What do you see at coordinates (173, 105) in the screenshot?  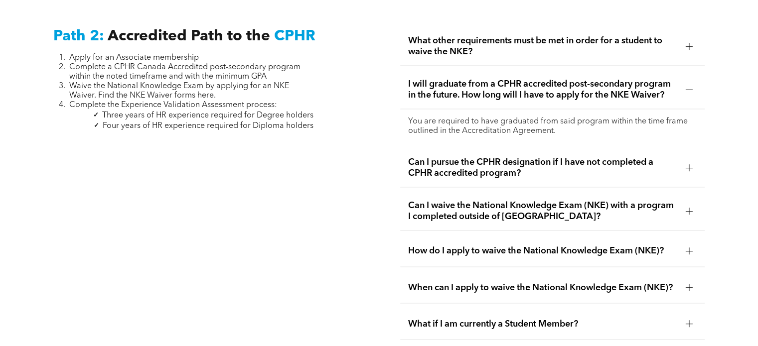 I see `span: Complete the Experience Validation Assessment process:` at bounding box center [173, 105].